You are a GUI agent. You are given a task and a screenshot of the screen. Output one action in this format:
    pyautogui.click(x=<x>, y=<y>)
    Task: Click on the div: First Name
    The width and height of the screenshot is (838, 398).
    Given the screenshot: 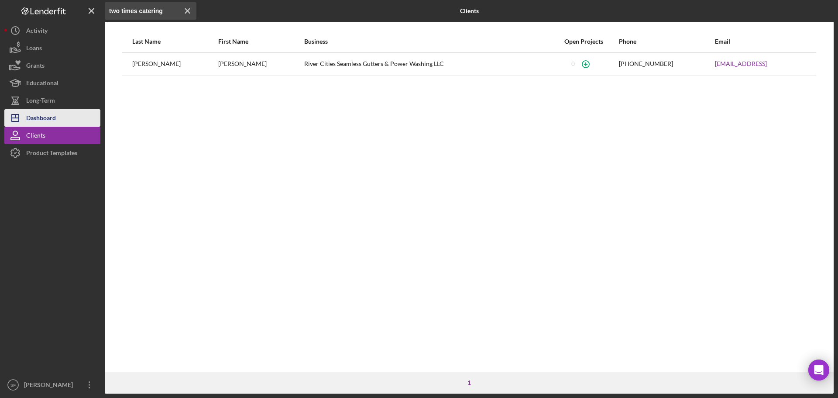 What is the action you would take?
    pyautogui.click(x=261, y=41)
    